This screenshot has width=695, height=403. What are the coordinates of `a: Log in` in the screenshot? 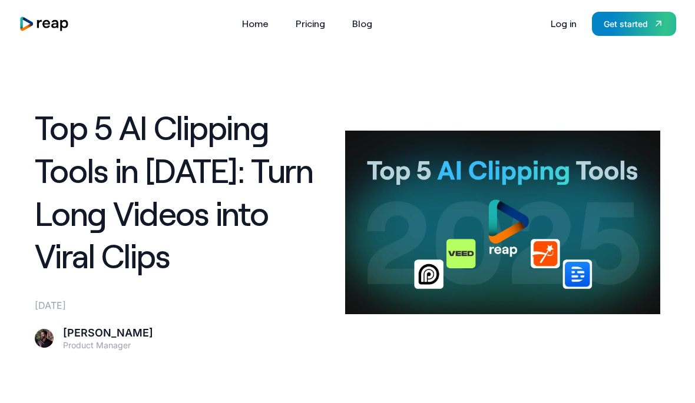 It's located at (564, 24).